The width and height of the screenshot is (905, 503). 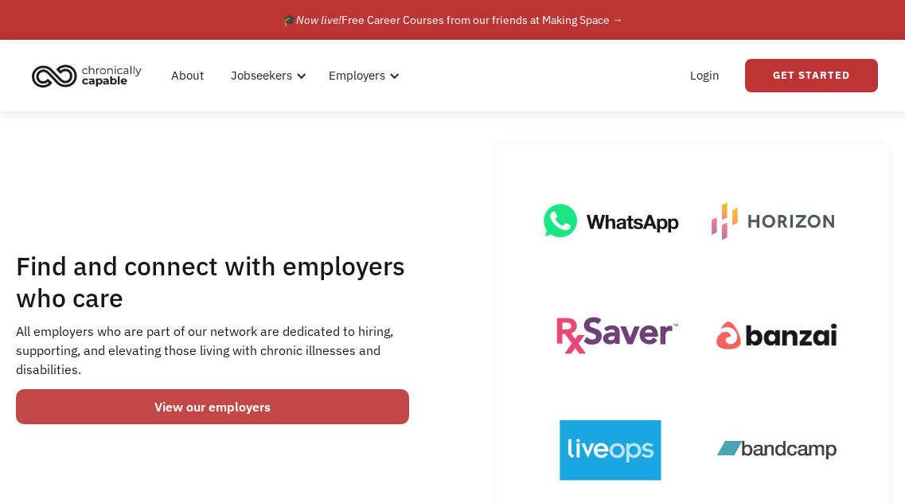 I want to click on em: Now live!, so click(x=318, y=20).